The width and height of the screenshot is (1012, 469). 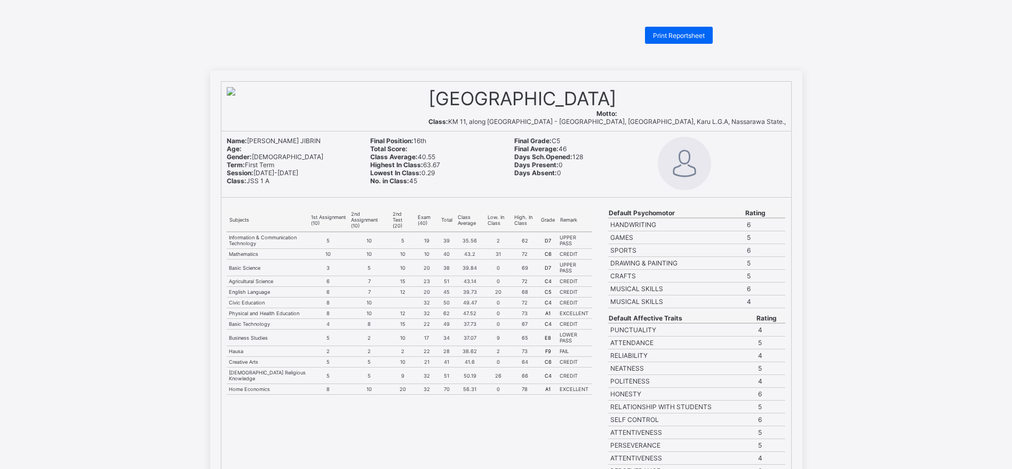 What do you see at coordinates (677, 289) in the screenshot?
I see `td: MUSICAL SKILLS` at bounding box center [677, 289].